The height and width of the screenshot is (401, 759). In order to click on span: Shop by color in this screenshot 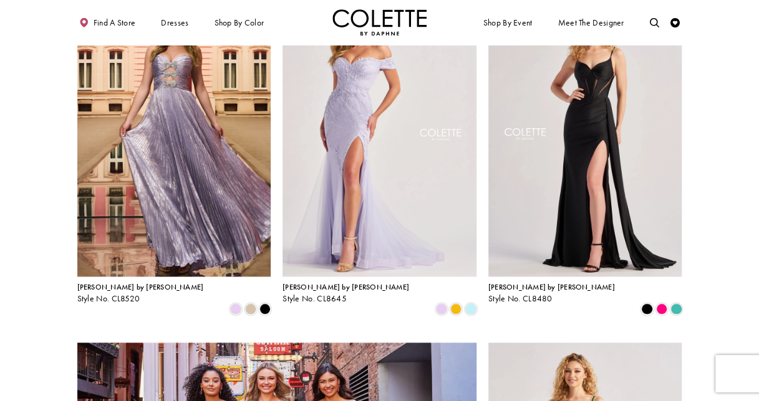, I will do `click(239, 22)`.